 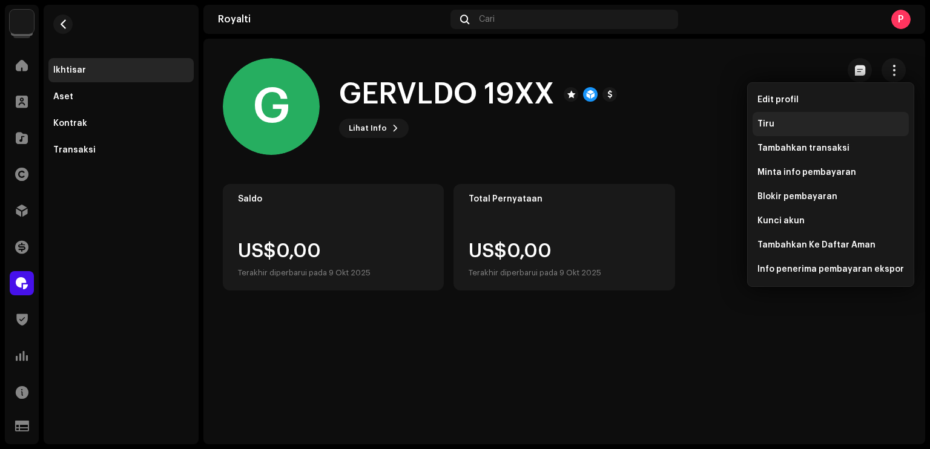 What do you see at coordinates (63, 97) in the screenshot?
I see `div: Aset` at bounding box center [63, 97].